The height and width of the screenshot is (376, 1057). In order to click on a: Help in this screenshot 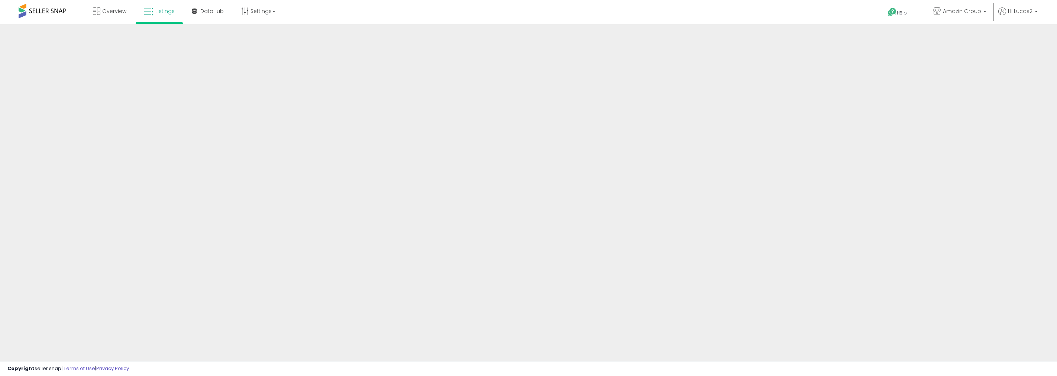, I will do `click(902, 13)`.